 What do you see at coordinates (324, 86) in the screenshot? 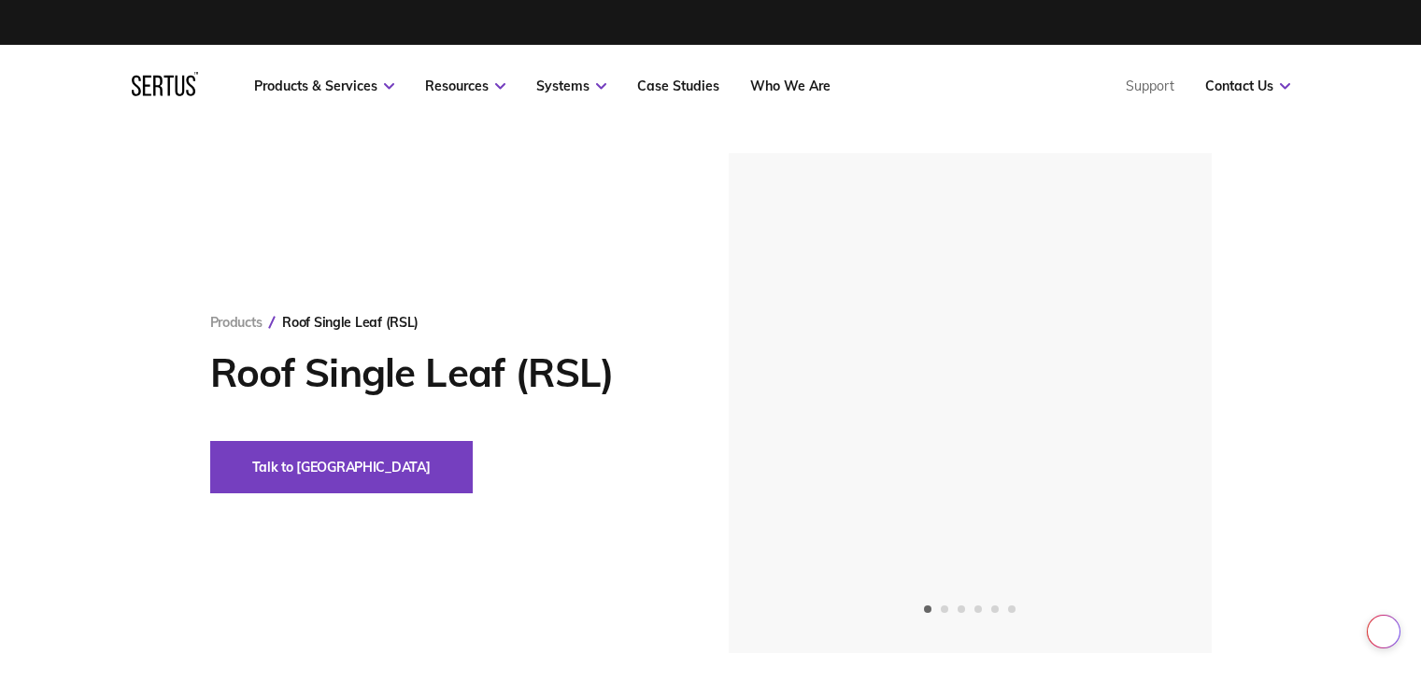
I see `a: Products & Services` at bounding box center [324, 86].